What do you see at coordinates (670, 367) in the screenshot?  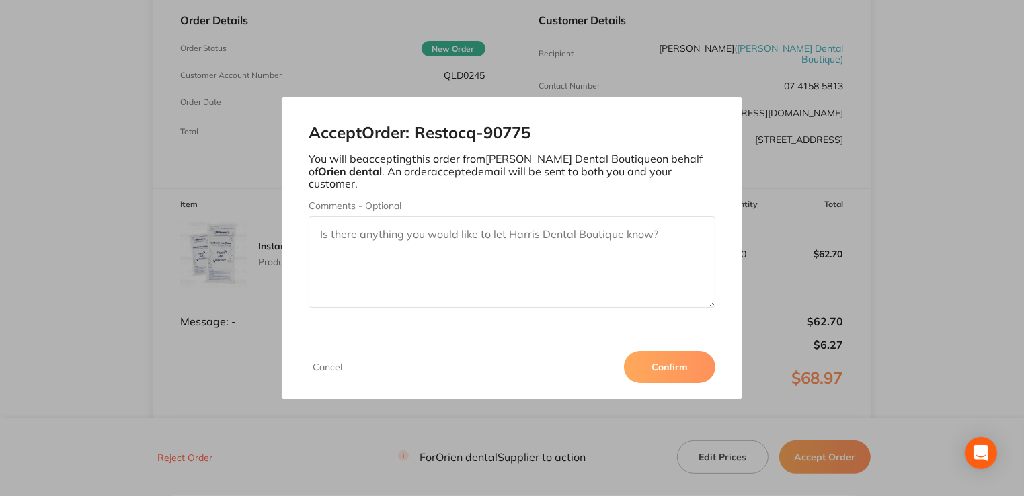 I see `button: Confirm` at bounding box center [670, 367].